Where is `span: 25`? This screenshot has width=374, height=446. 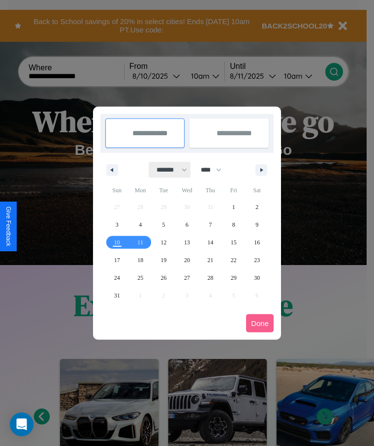 span: 25 is located at coordinates (140, 278).